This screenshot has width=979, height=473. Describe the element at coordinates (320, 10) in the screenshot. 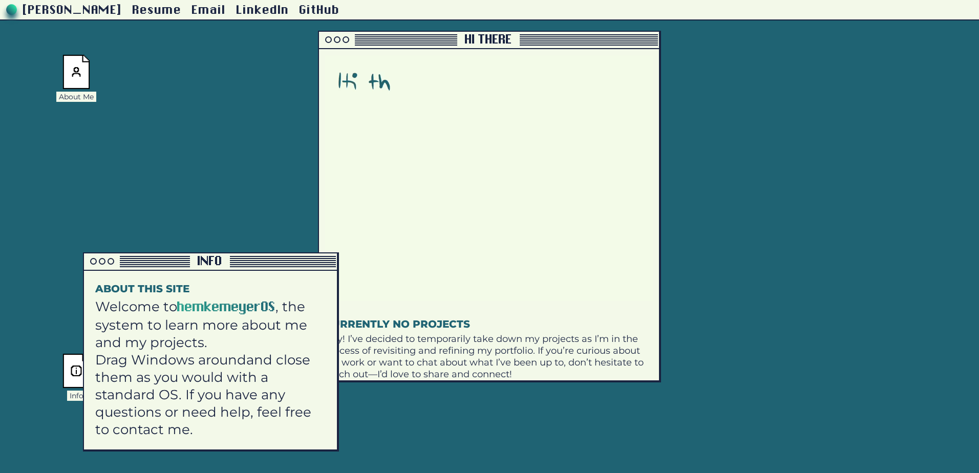

I see `a: GitHub` at that location.